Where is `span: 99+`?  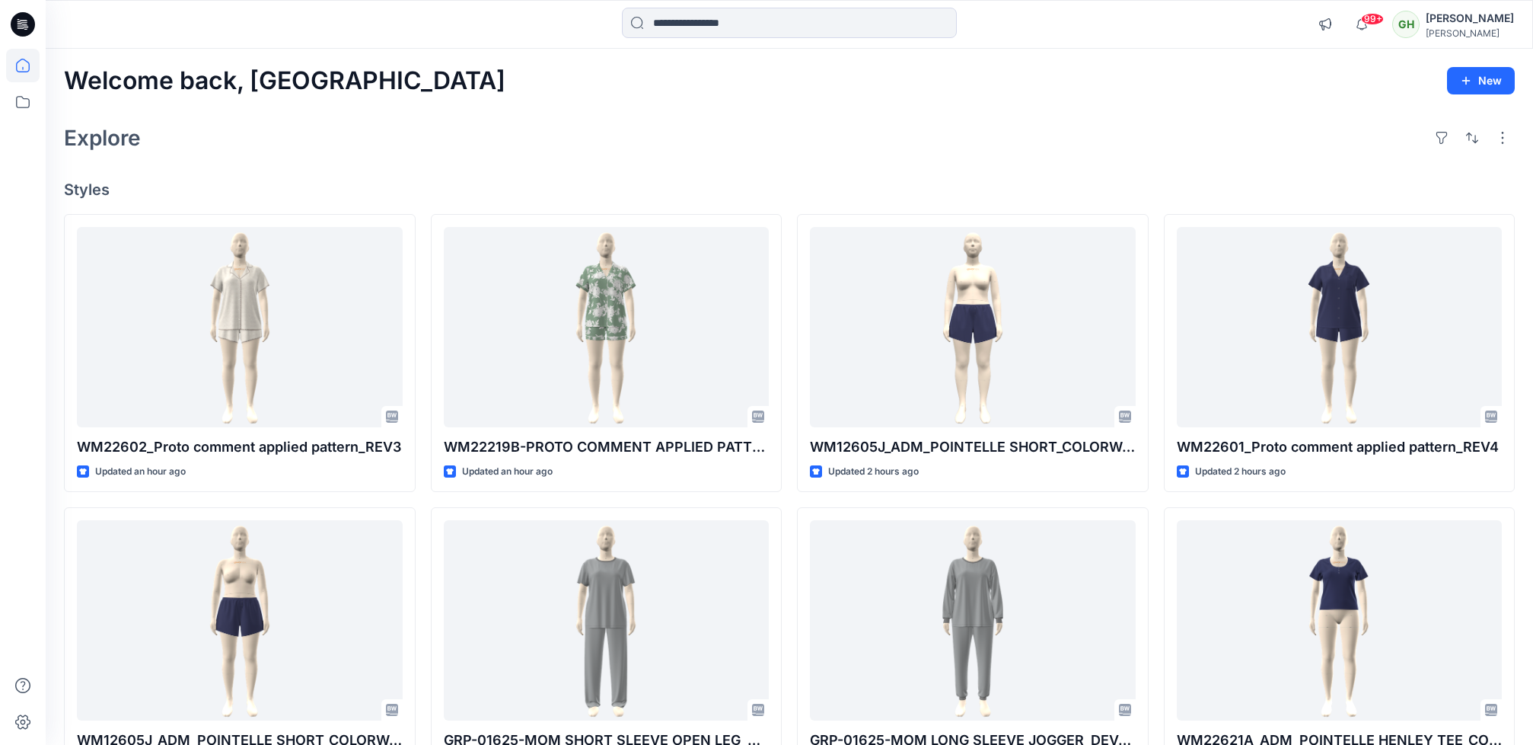
span: 99+ is located at coordinates (1373, 19).